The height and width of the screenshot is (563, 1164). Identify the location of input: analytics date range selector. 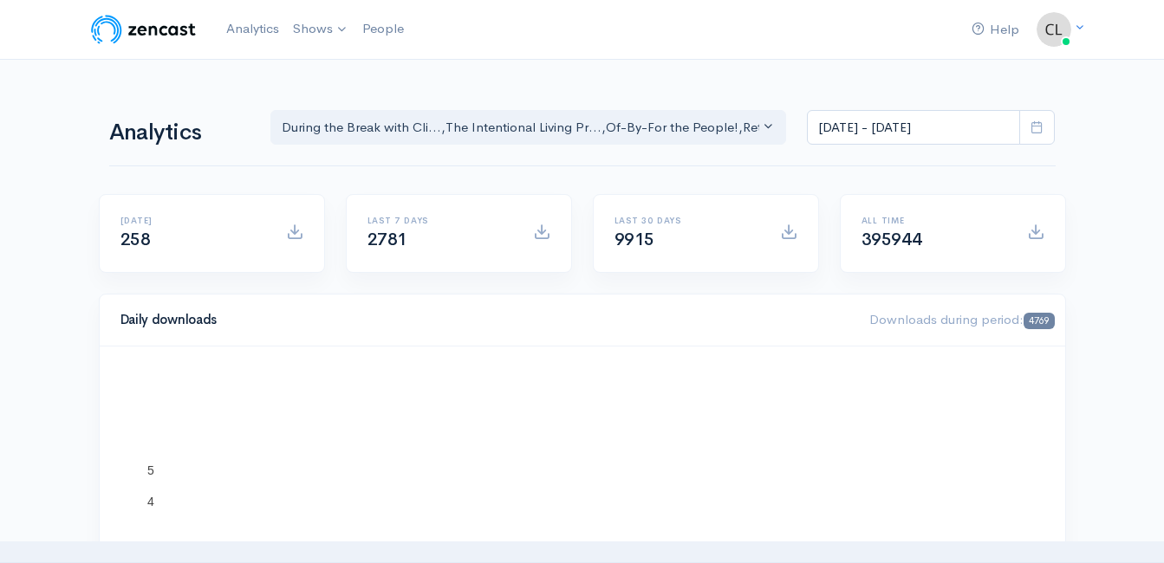
(914, 127).